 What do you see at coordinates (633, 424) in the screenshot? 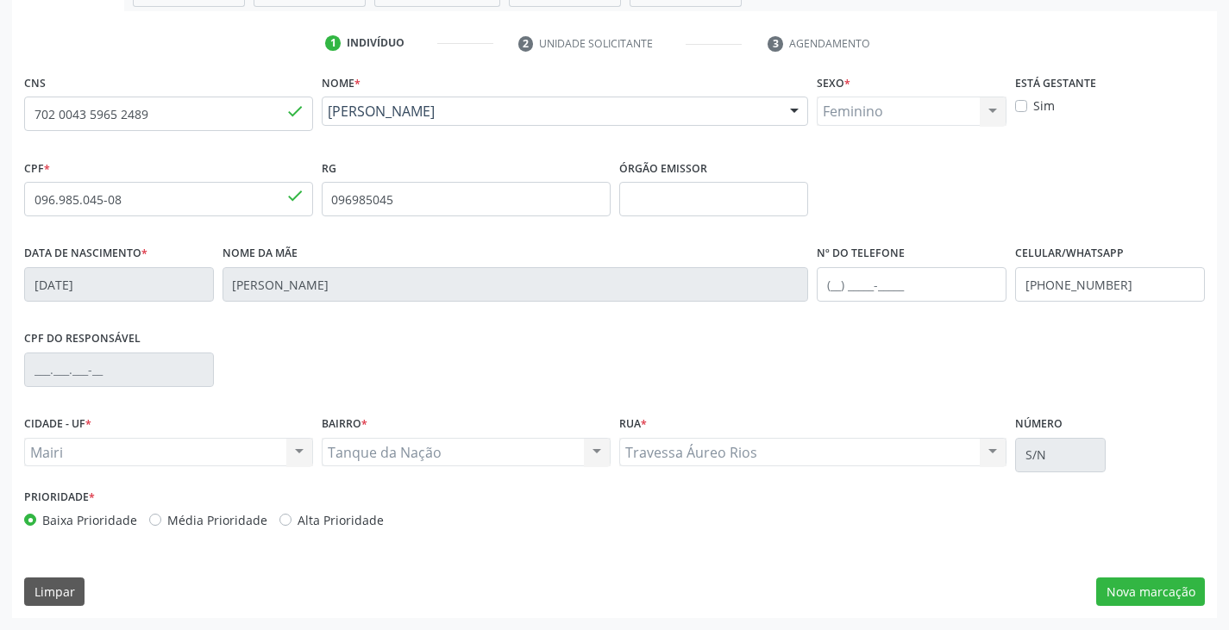
I see `label: Rua` at bounding box center [633, 424].